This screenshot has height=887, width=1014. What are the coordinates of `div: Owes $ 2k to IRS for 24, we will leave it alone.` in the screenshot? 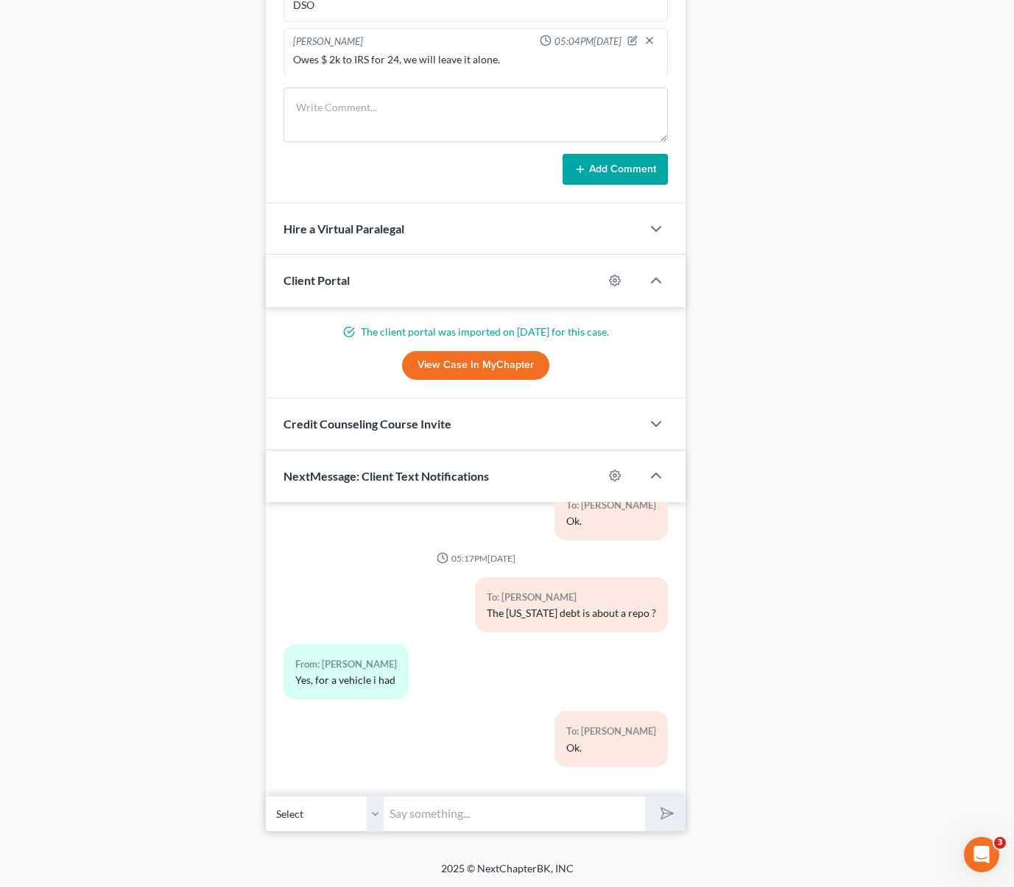 It's located at (476, 60).